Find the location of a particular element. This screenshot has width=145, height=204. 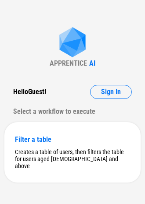

div: Hello Guest ! is located at coordinates (29, 92).